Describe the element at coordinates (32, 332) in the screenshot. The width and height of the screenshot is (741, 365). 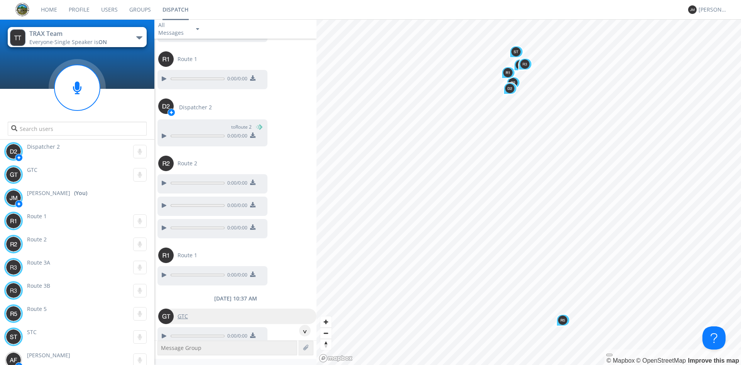
I see `span: STC` at that location.